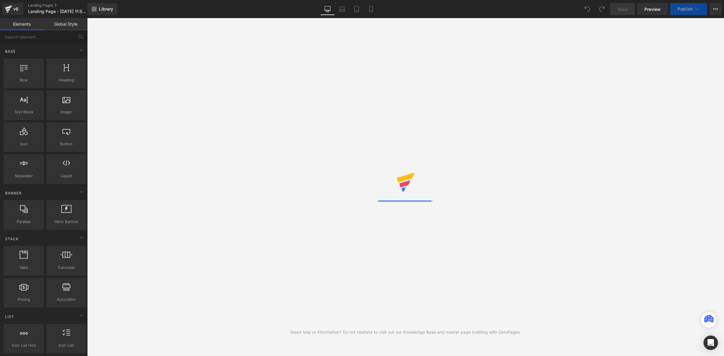  Describe the element at coordinates (342, 9) in the screenshot. I see `a: Laptop` at that location.